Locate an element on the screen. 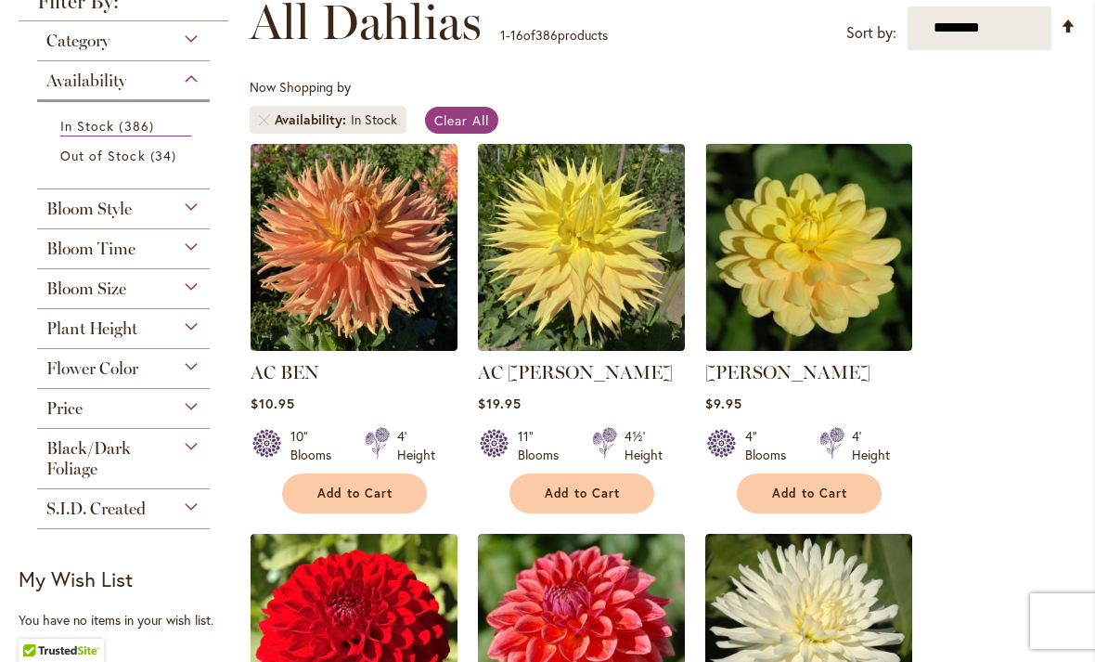 The height and width of the screenshot is (662, 1095). a: Clear All is located at coordinates (461, 120).